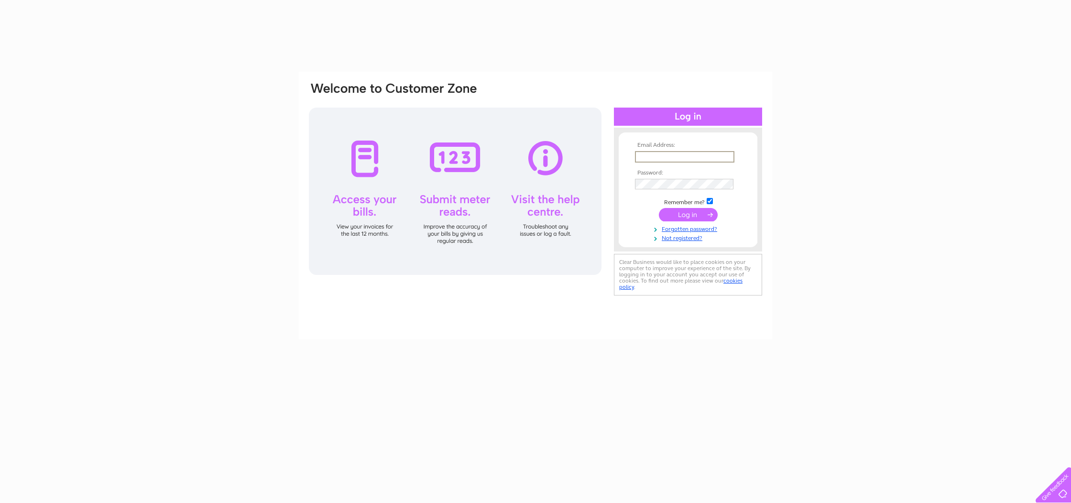 The height and width of the screenshot is (503, 1071). Describe the element at coordinates (688, 274) in the screenshot. I see `div: Clear Business would like to place cookies on your computer to improve your experience of the sit...` at that location.